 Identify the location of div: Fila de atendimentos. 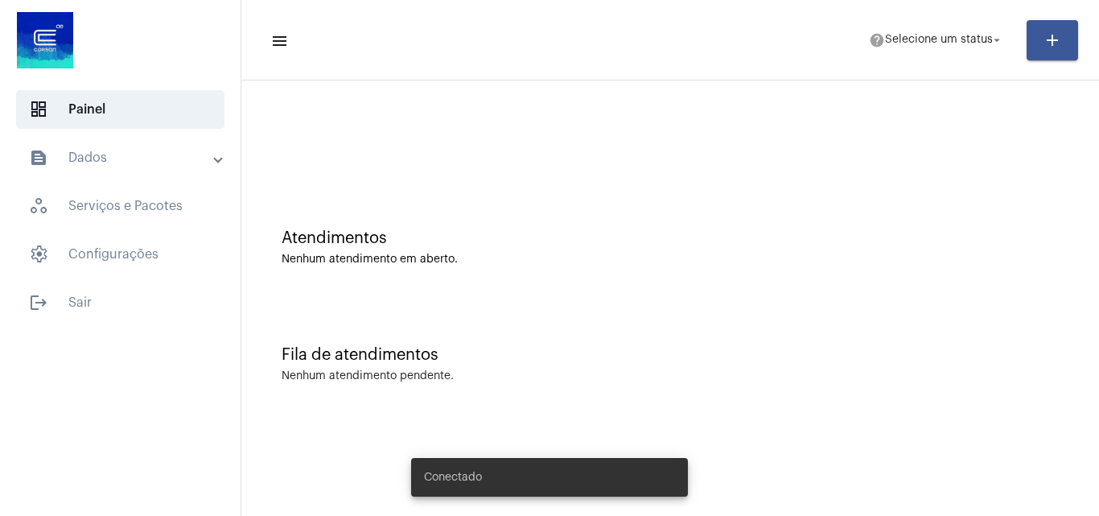
(670, 355).